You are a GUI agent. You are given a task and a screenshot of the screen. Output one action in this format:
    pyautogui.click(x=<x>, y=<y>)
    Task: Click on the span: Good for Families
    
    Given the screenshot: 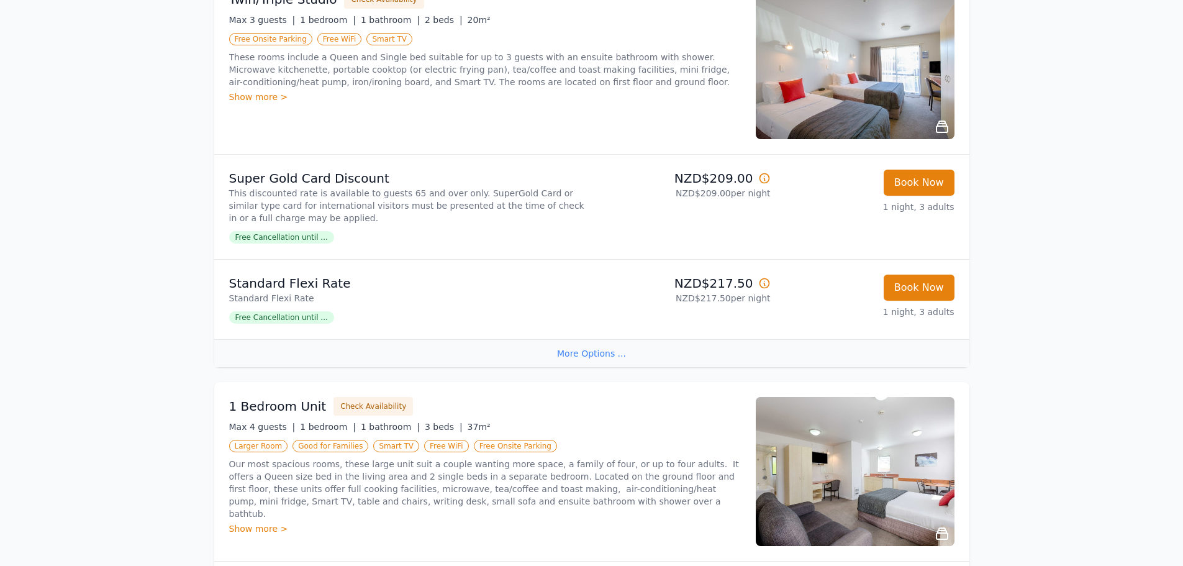 What is the action you would take?
    pyautogui.click(x=330, y=446)
    